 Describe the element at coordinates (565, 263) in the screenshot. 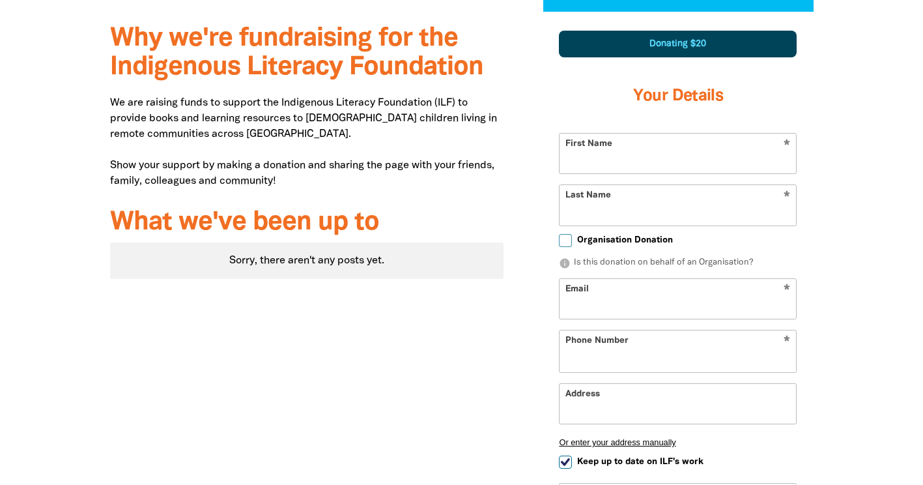

I see `i: info` at that location.